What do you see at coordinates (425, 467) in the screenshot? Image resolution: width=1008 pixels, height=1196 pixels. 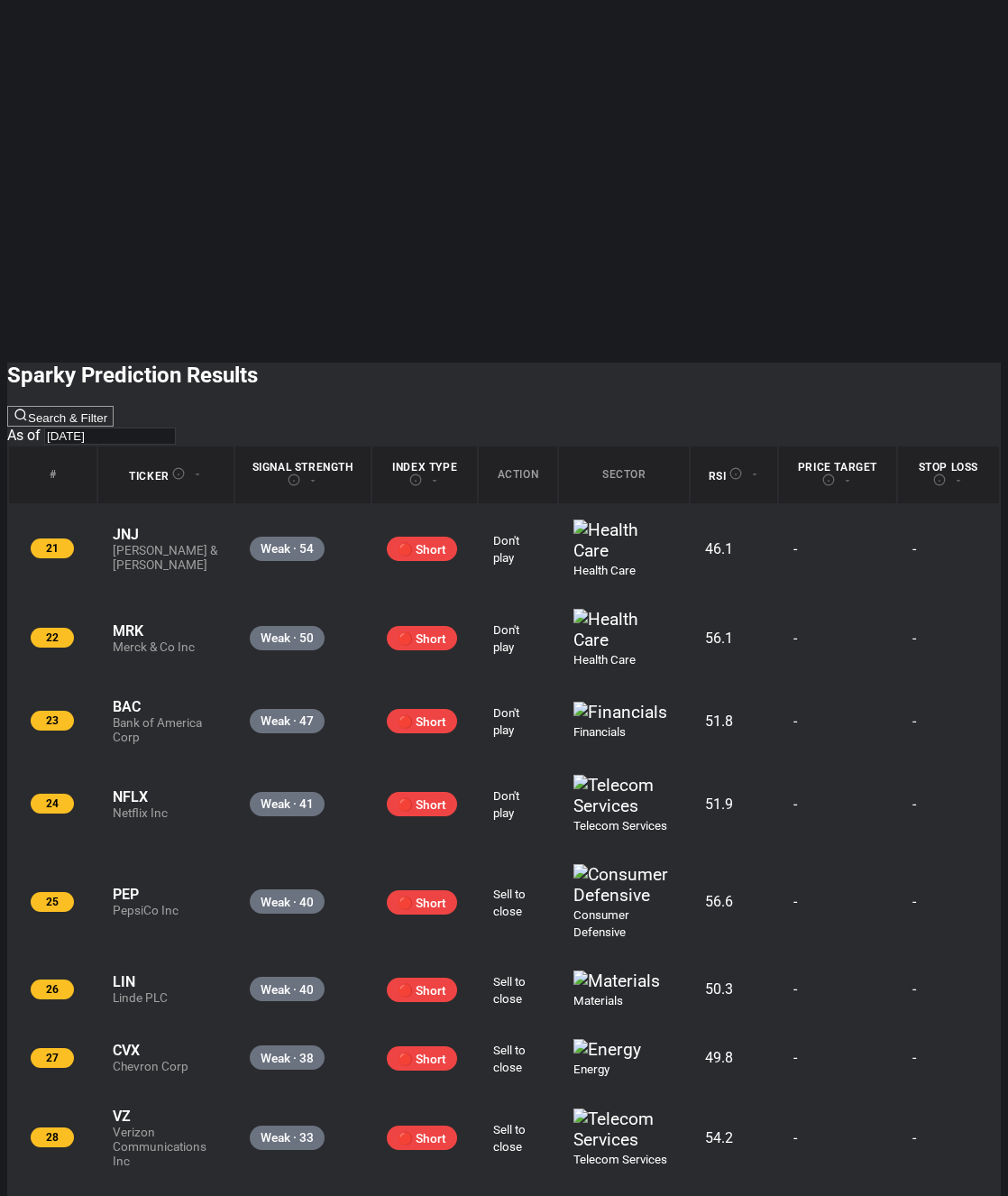 I see `span: Index Type` at bounding box center [425, 467].